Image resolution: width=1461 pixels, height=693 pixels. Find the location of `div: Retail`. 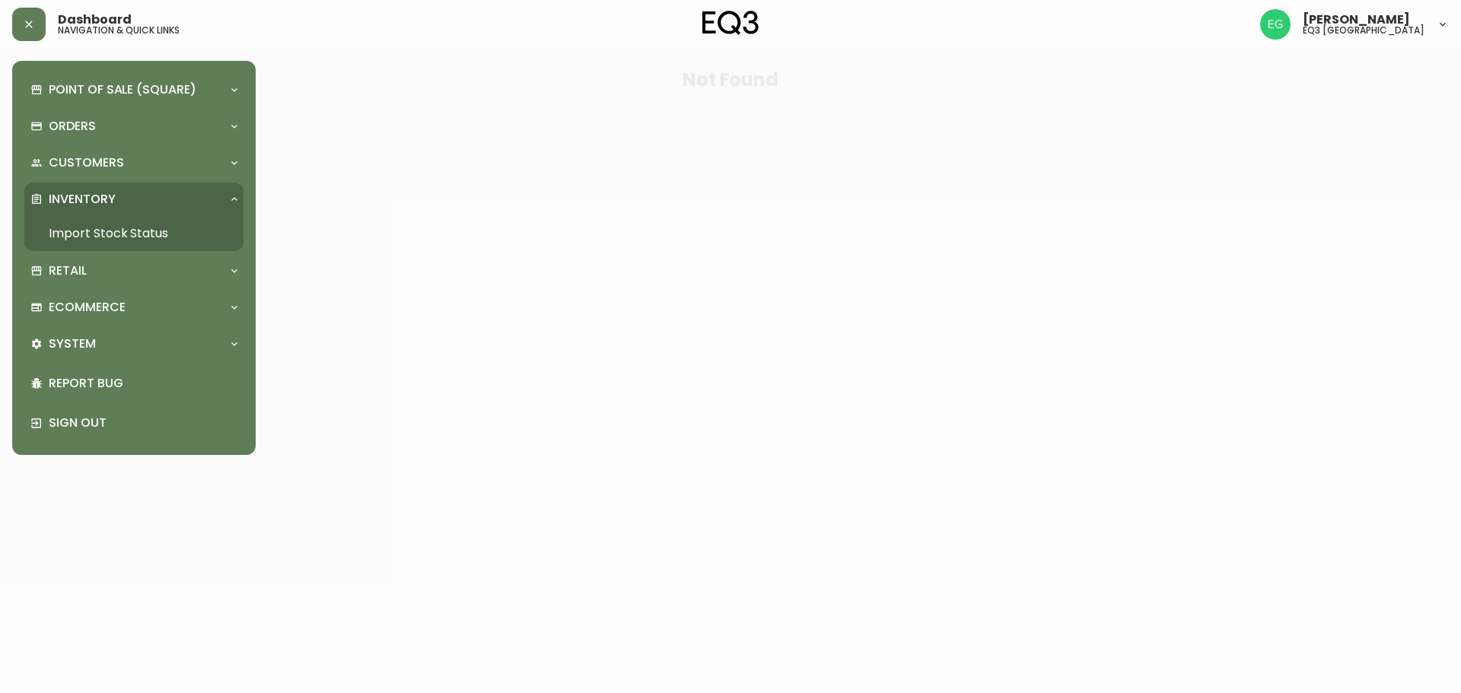

div: Retail is located at coordinates (134, 271).